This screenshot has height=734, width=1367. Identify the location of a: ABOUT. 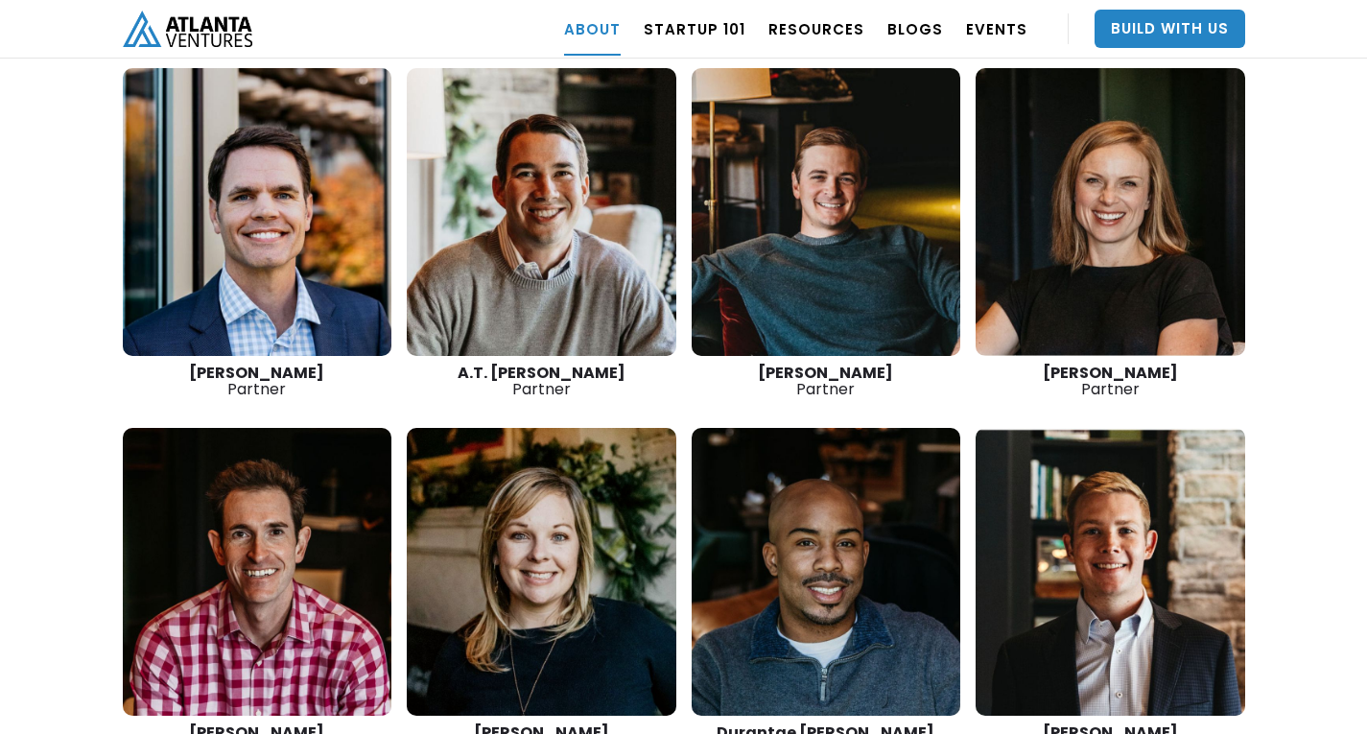
(592, 29).